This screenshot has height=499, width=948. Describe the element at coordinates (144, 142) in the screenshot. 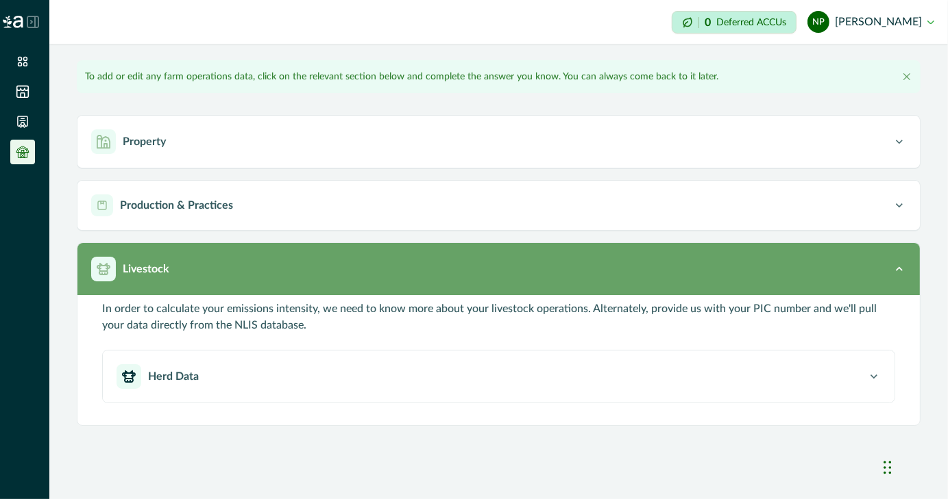

I see `p: Property` at that location.